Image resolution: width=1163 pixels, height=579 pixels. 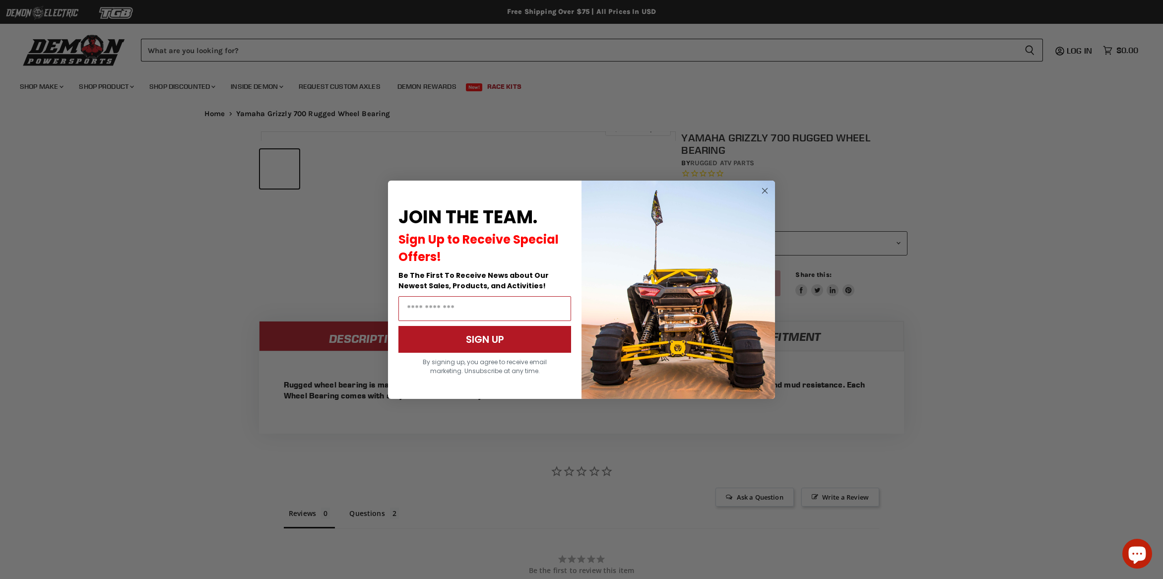 I want to click on img: a9095488-b6e7-41ba-879d-588abfab540b.jpeg, so click(x=678, y=290).